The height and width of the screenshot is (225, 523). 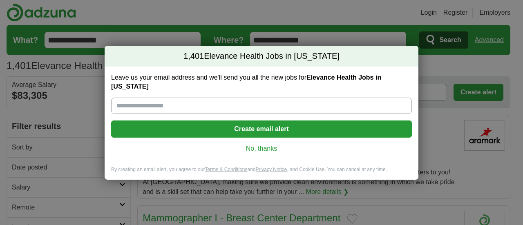 What do you see at coordinates (262, 129) in the screenshot?
I see `button: Create email alert` at bounding box center [262, 129].